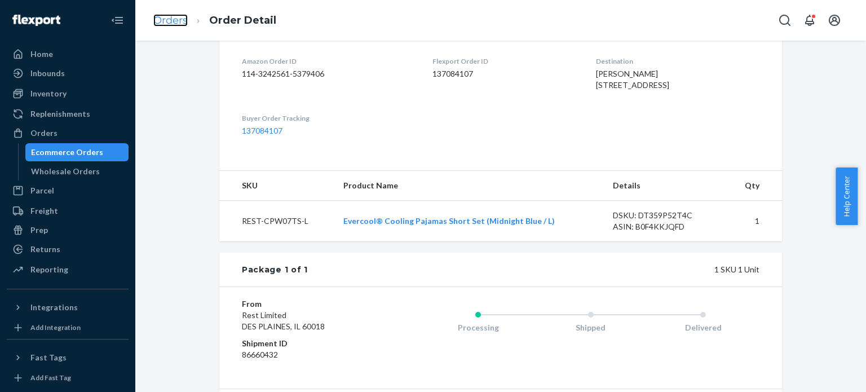 The image size is (866, 392). What do you see at coordinates (666, 215) in the screenshot?
I see `div: DSKU: DT359P52T4C` at bounding box center [666, 215].